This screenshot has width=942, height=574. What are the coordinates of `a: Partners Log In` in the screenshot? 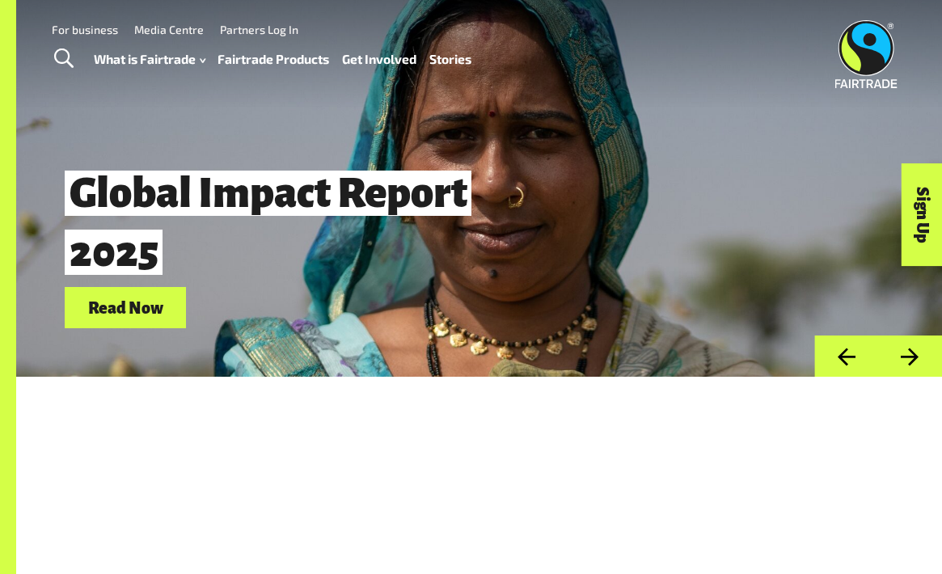 It's located at (259, 29).